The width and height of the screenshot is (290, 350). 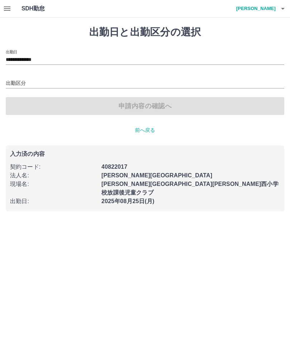 What do you see at coordinates (145, 130) in the screenshot?
I see `p: 前へ戻る` at bounding box center [145, 130].